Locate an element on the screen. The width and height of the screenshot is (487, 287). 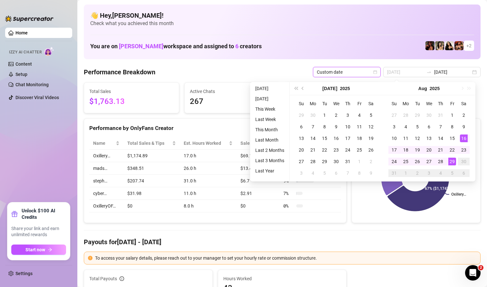
td: 2025-08-04 is located at coordinates (405, 127).